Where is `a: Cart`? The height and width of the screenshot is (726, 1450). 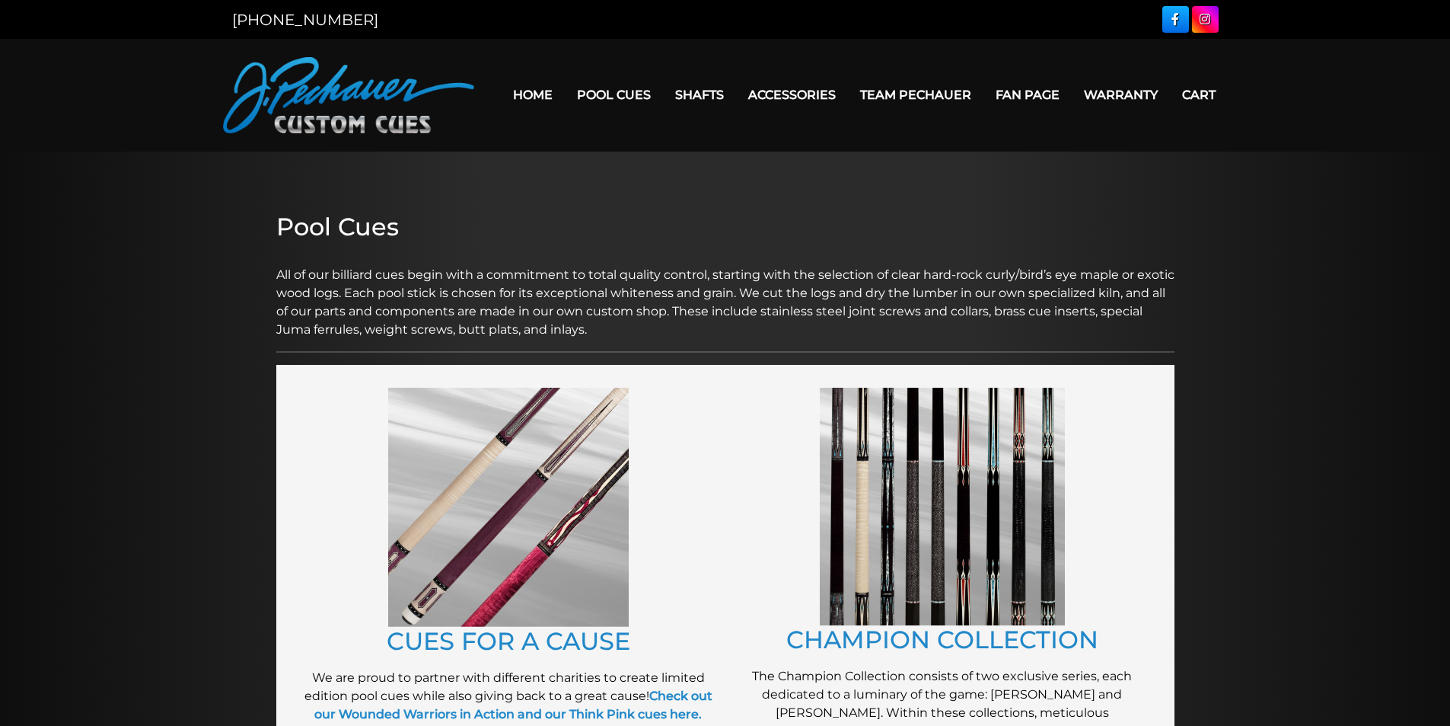
a: Cart is located at coordinates (1199, 94).